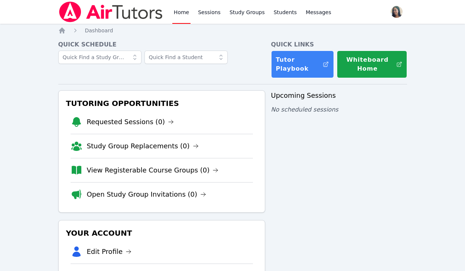 The image size is (465, 271). What do you see at coordinates (186, 57) in the screenshot?
I see `input: Quick Find a Student` at bounding box center [186, 57].